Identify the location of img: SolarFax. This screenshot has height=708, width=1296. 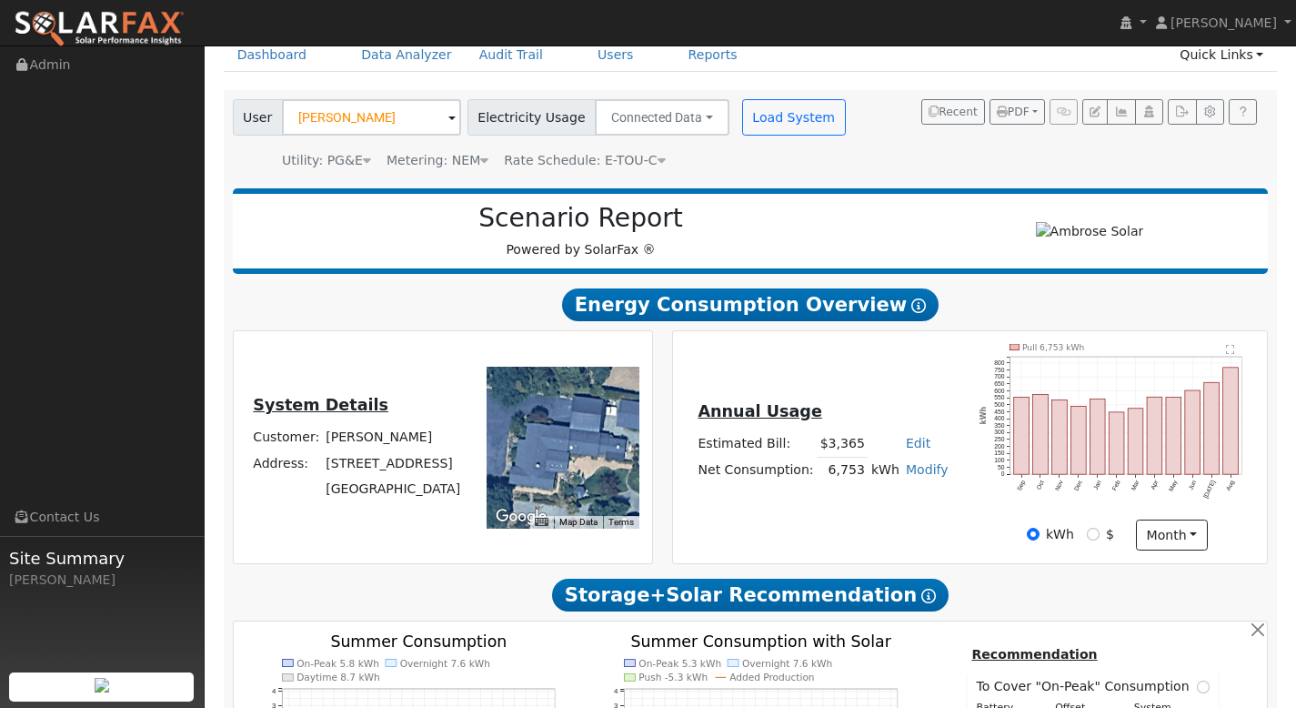
(99, 29).